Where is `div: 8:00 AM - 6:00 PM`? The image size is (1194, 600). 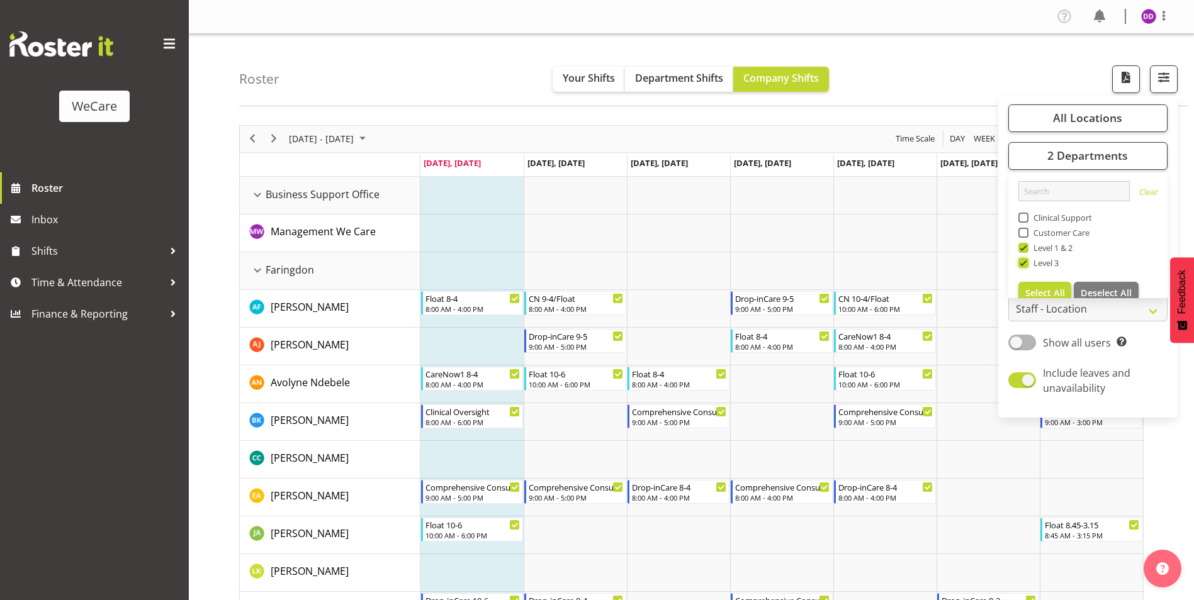 div: 8:00 AM - 6:00 PM is located at coordinates (473, 422).